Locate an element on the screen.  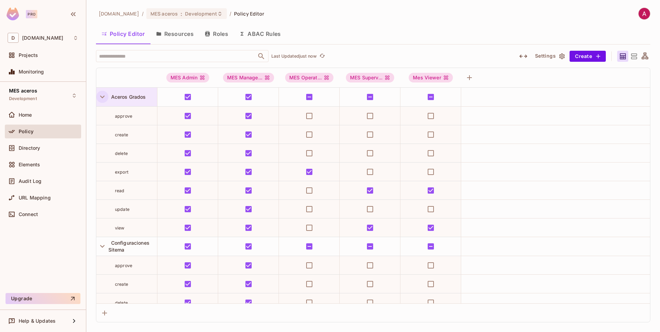
span: Click to refresh data is located at coordinates (321, 56).